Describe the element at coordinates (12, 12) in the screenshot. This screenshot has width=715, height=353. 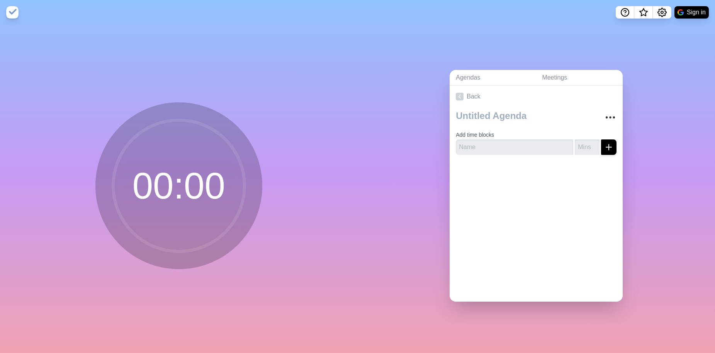
I see `img: timeblocks logo` at that location.